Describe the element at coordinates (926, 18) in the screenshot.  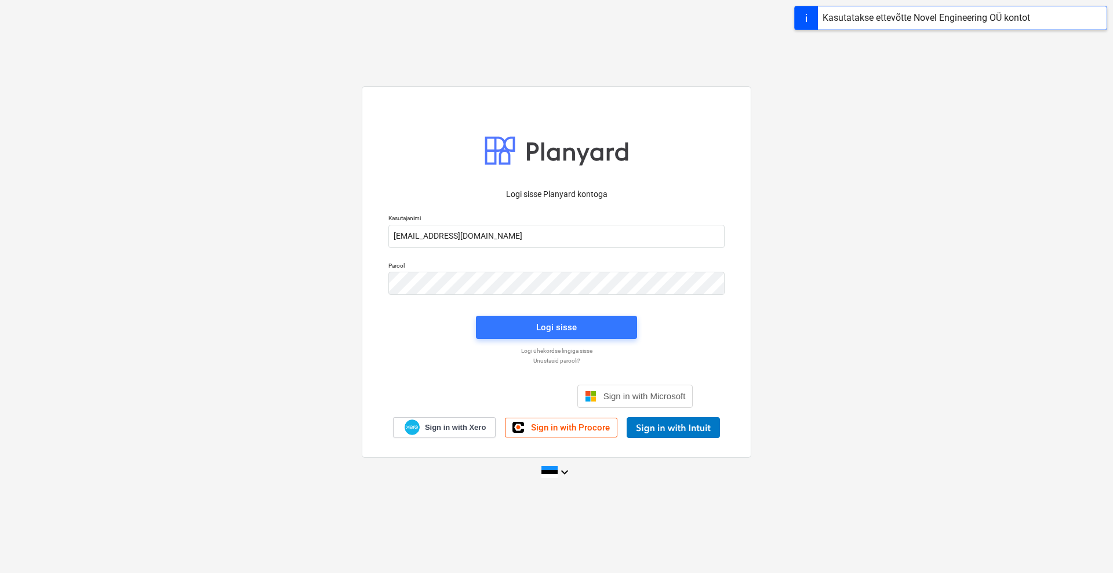
I see `div: Kasutatakse ettevõtte Novel Engineering OÜ kontot` at that location.